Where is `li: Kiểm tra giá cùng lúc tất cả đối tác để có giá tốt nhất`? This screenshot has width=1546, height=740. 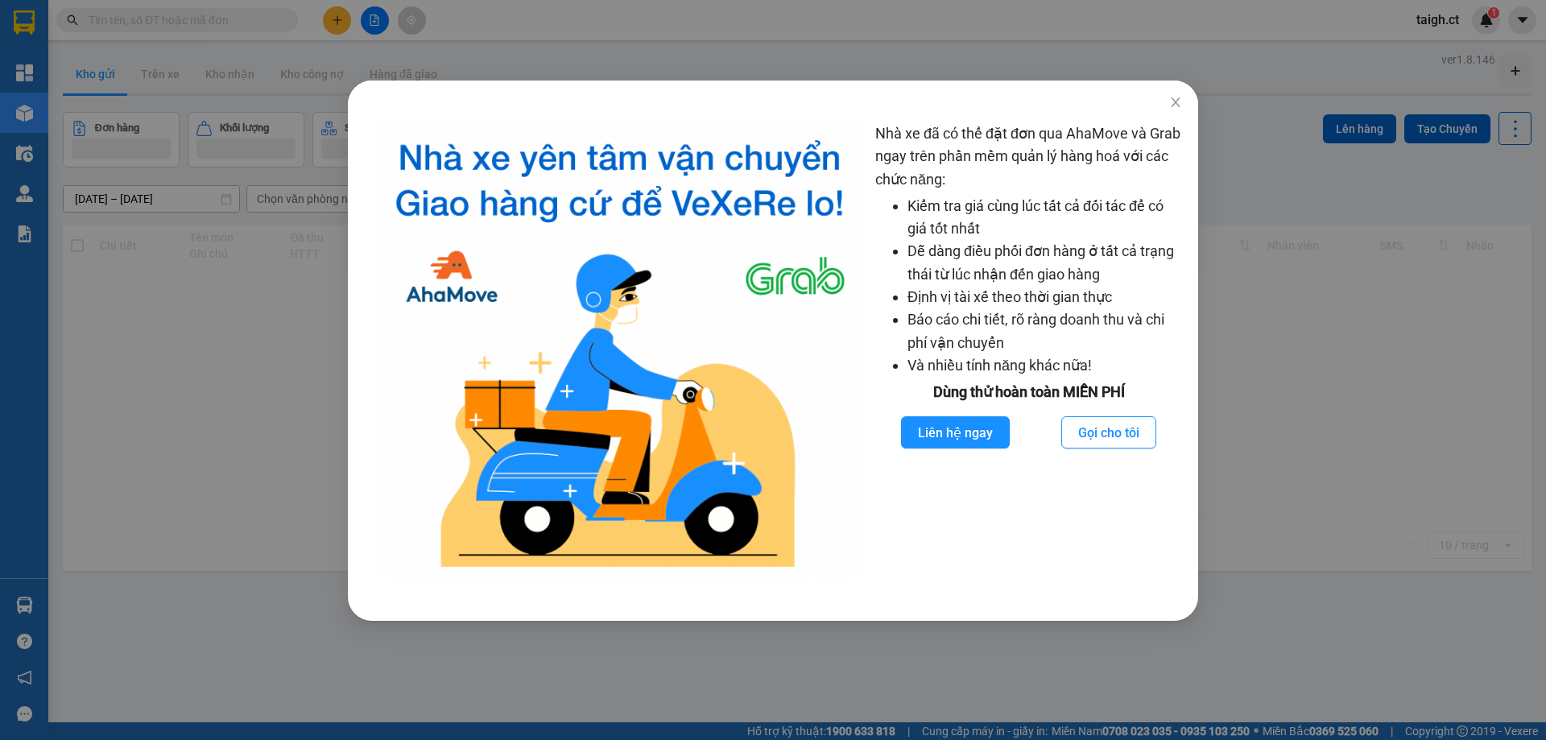
li: Kiểm tra giá cùng lúc tất cả đối tác để có giá tốt nhất is located at coordinates (1044, 217).